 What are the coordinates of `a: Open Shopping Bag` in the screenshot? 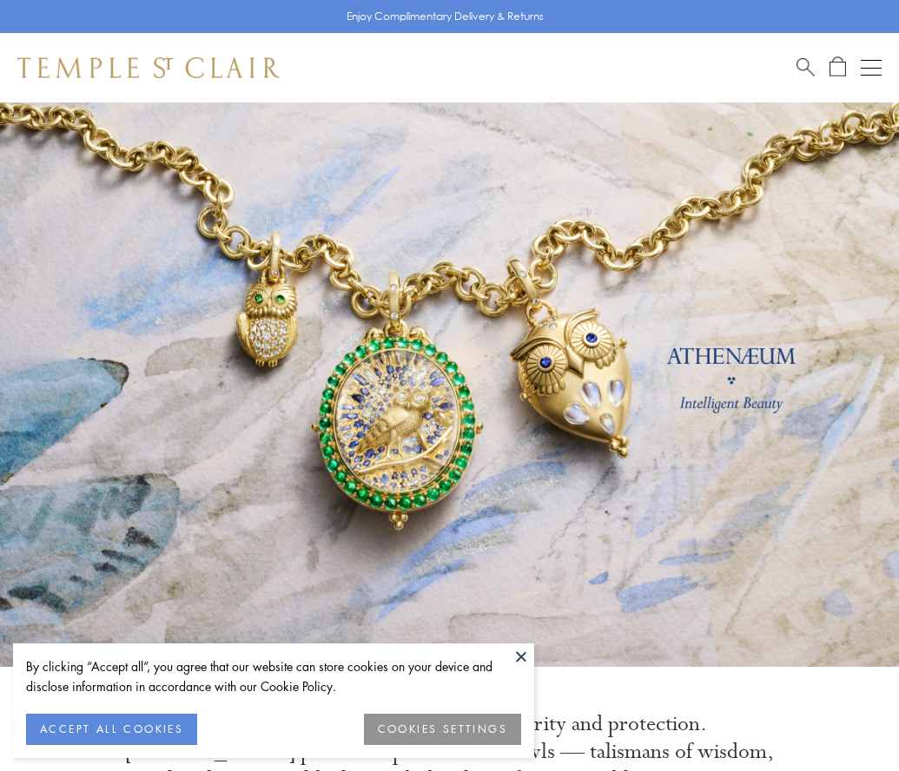 It's located at (837, 67).